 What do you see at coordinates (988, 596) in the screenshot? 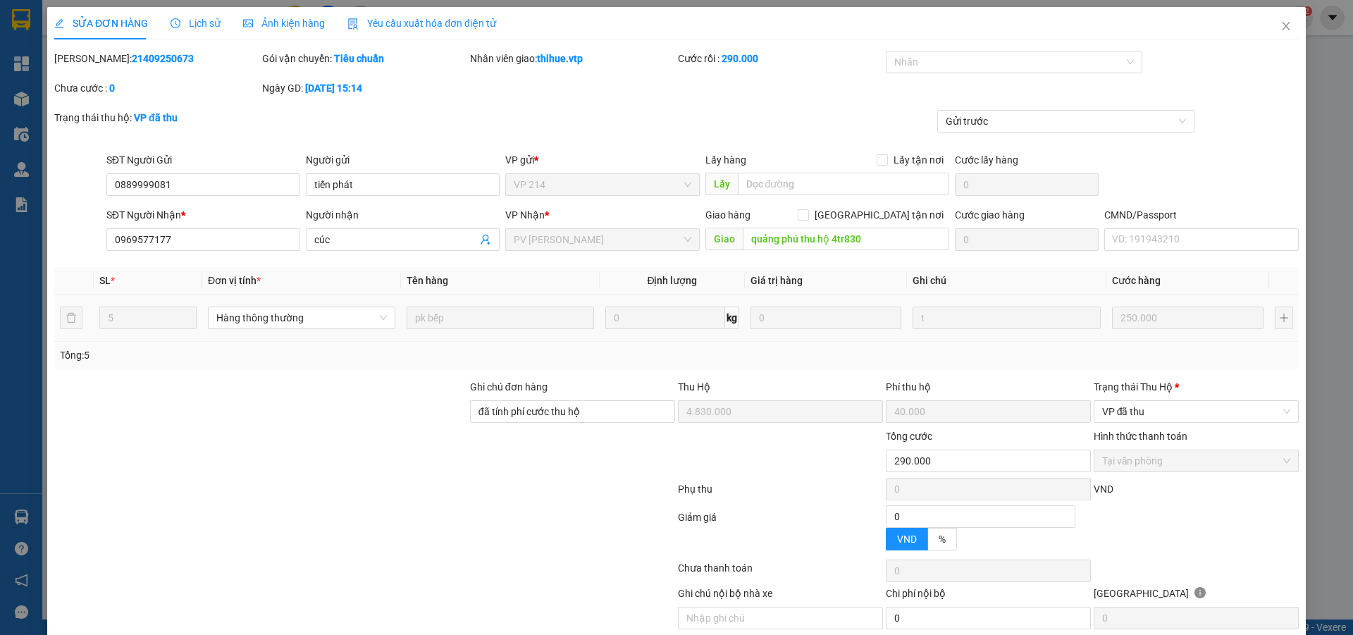
I see `div: Chi phí nội bộ` at bounding box center [988, 596].